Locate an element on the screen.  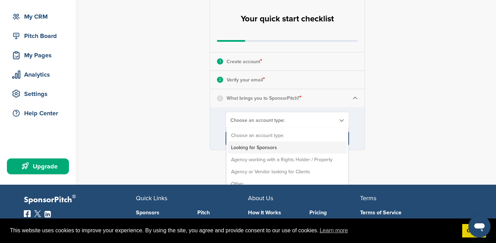
div: Settings is located at coordinates (40, 94).